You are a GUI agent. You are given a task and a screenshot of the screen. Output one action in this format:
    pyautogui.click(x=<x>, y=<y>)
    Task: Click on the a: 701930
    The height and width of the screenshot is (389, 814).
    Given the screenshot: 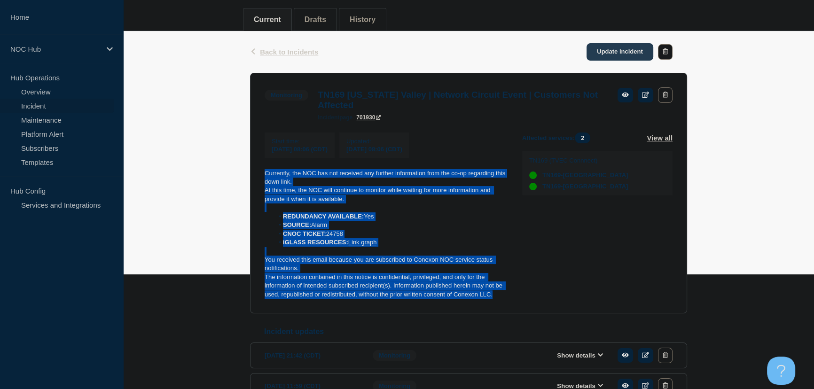 What is the action you would take?
    pyautogui.click(x=369, y=118)
    